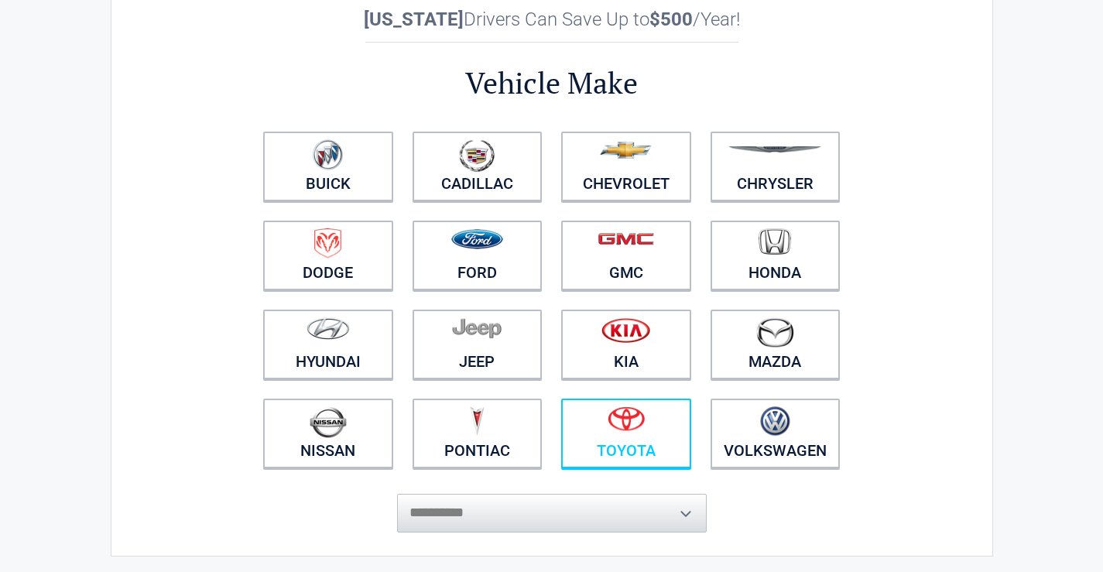 The image size is (1103, 572). Describe the element at coordinates (478, 433) in the screenshot. I see `a: Pontiac` at that location.